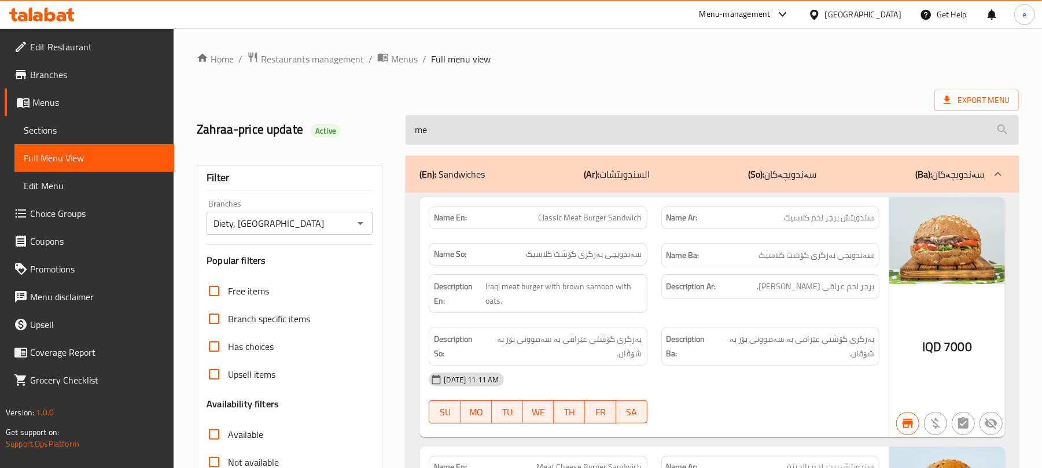  Describe the element at coordinates (94, 158) in the screenshot. I see `a: Full Menu View` at that location.